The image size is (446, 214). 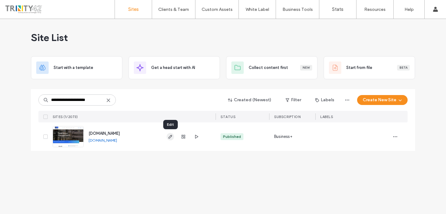 What do you see at coordinates (73, 68) in the screenshot?
I see `span: Start with a template` at bounding box center [73, 68].